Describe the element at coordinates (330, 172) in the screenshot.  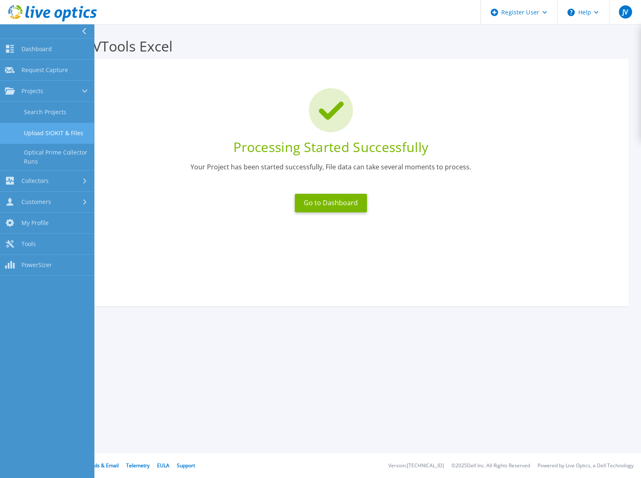
I see `div: Your Project has been started successfully, File data can take several moments to process.` at that location.